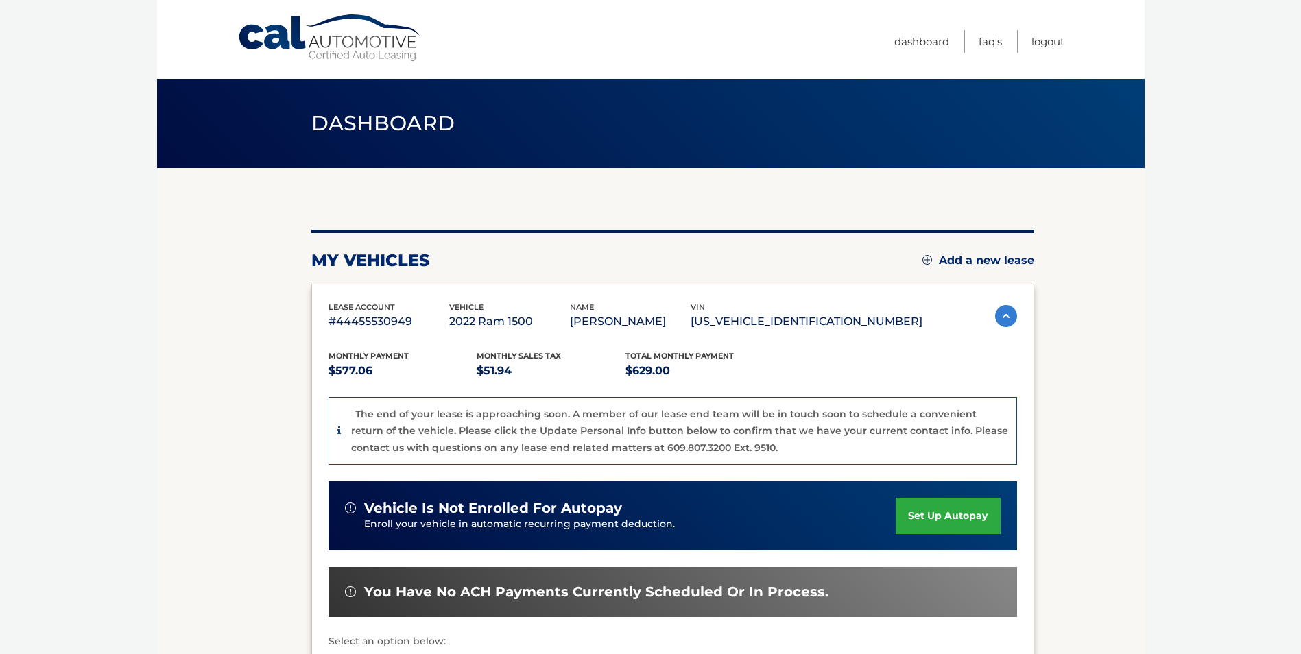 This screenshot has width=1301, height=654. What do you see at coordinates (630, 524) in the screenshot?
I see `p: Enroll your vehicle in automatic recurring payment deduction.` at bounding box center [630, 524].